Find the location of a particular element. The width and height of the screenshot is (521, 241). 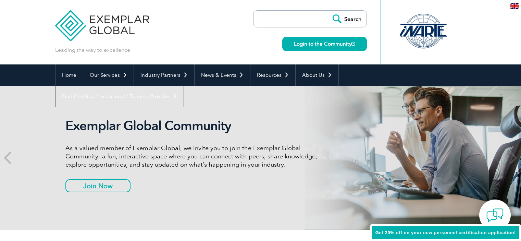

input: Search is located at coordinates (348, 19).